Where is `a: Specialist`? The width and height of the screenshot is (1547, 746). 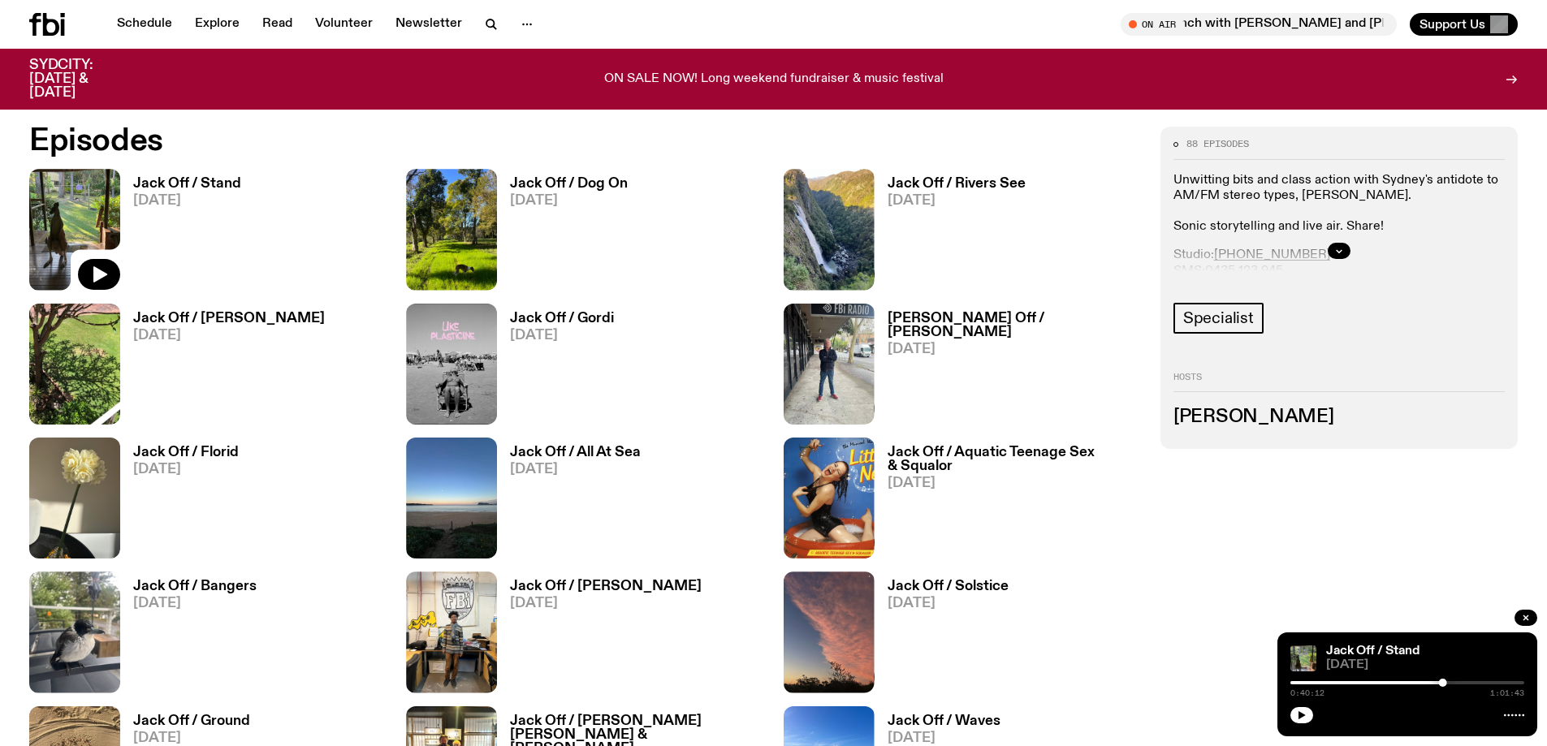 a: Specialist is located at coordinates (1218, 318).